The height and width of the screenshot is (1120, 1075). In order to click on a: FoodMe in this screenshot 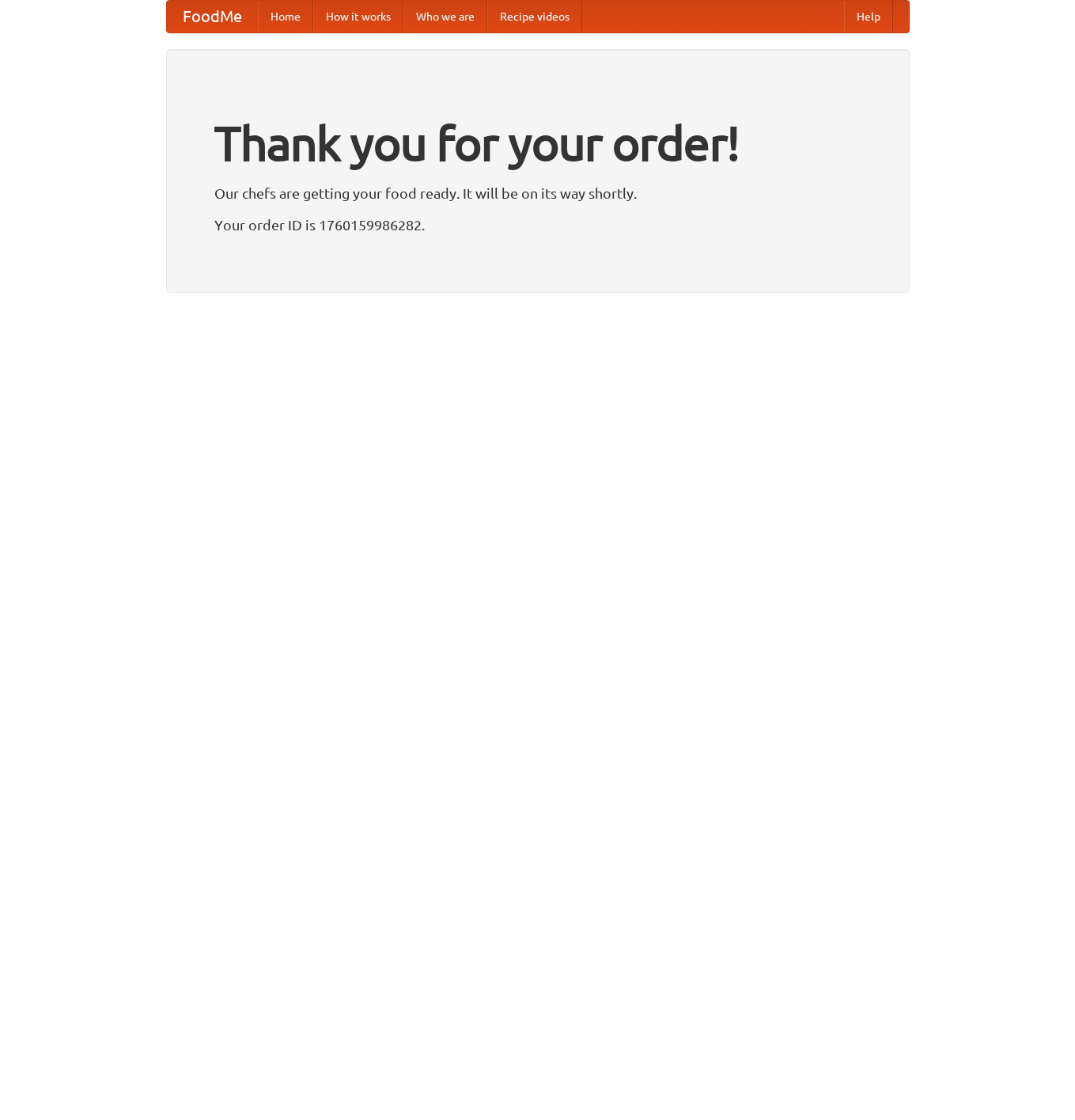, I will do `click(212, 17)`.